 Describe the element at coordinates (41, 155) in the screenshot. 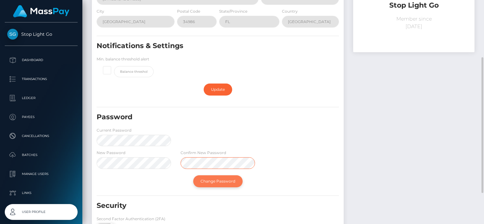

I see `a: Batches` at that location.